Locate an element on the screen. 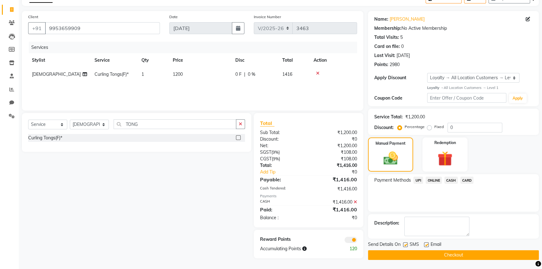 The height and width of the screenshot is (269, 542). span: UPI is located at coordinates (418, 180).